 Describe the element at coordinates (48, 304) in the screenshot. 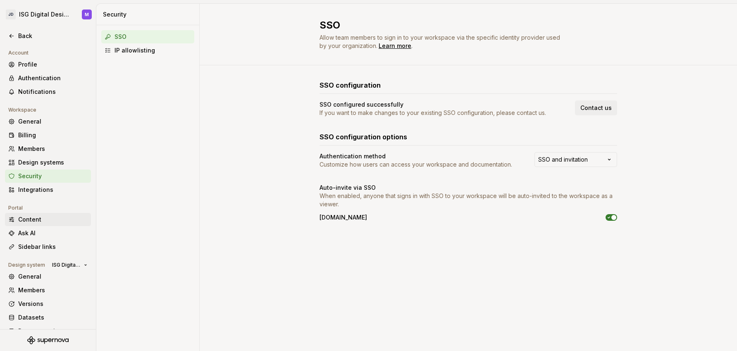

I see `a: Versions` at that location.